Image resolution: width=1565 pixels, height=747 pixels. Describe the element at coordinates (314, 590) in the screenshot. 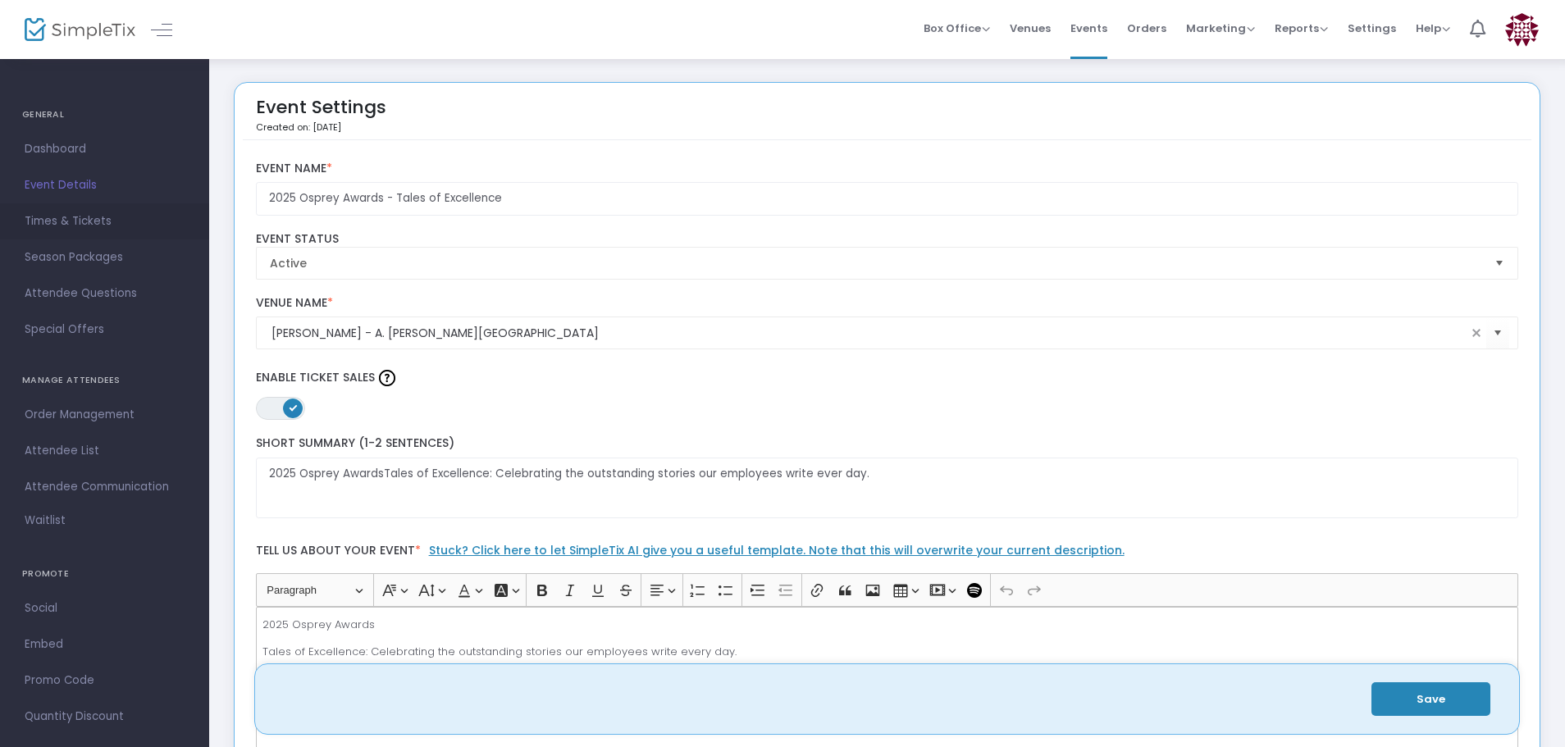

I see `button: Paragraph` at that location.